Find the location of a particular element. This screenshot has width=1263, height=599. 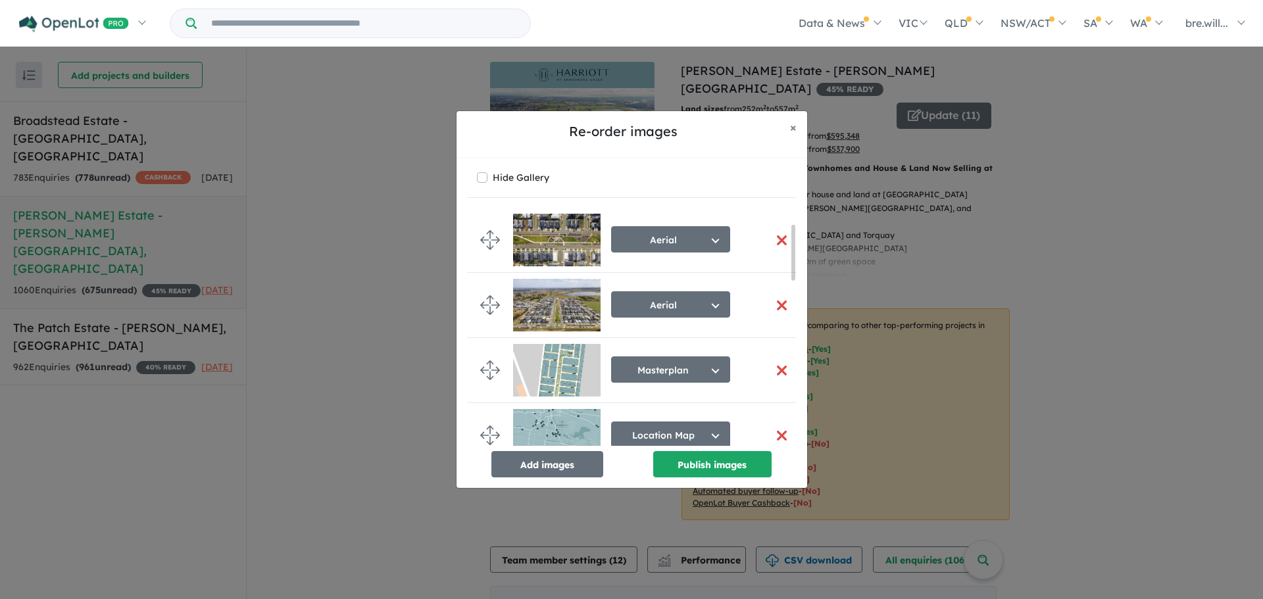

img: Openlot PRO Logo White is located at coordinates (74, 24).